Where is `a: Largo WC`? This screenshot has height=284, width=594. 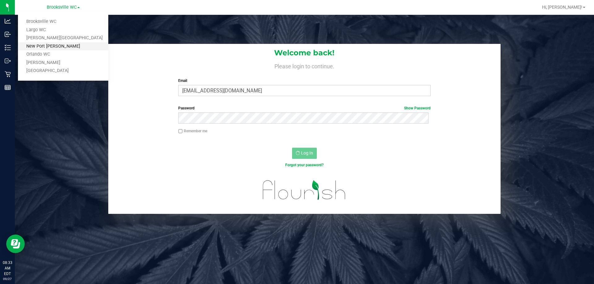 a: Largo WC is located at coordinates (63, 30).